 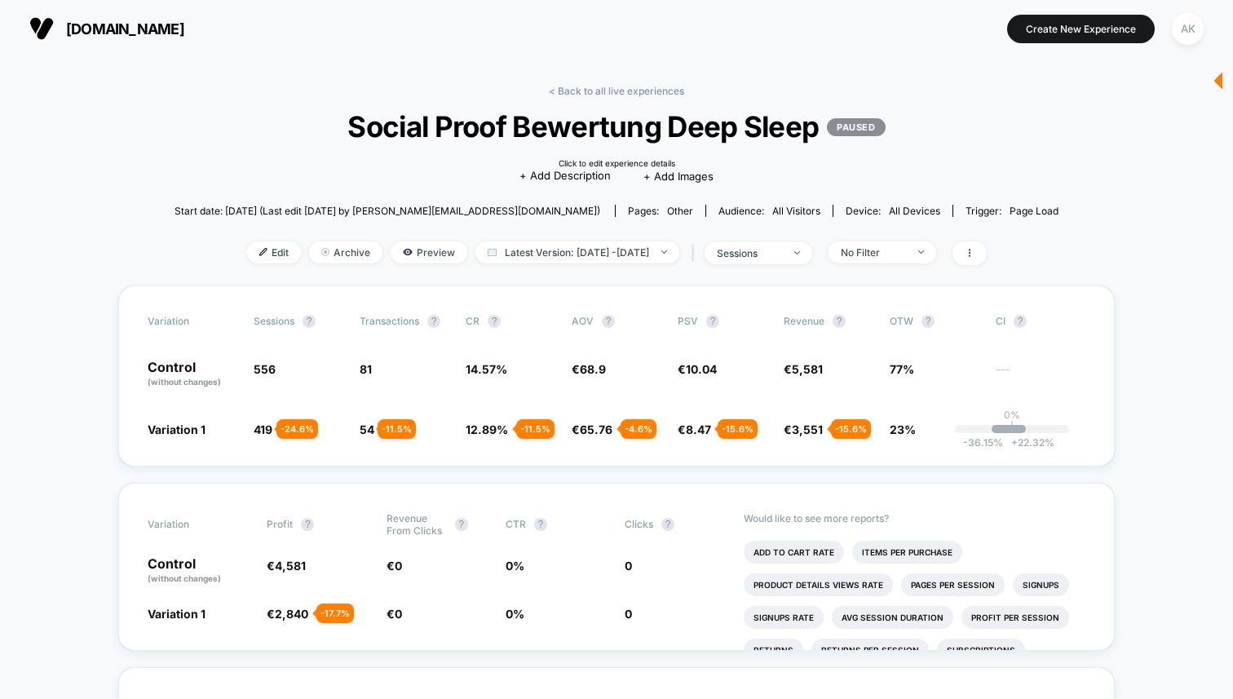 I want to click on li: Add To Cart Rate, so click(x=794, y=552).